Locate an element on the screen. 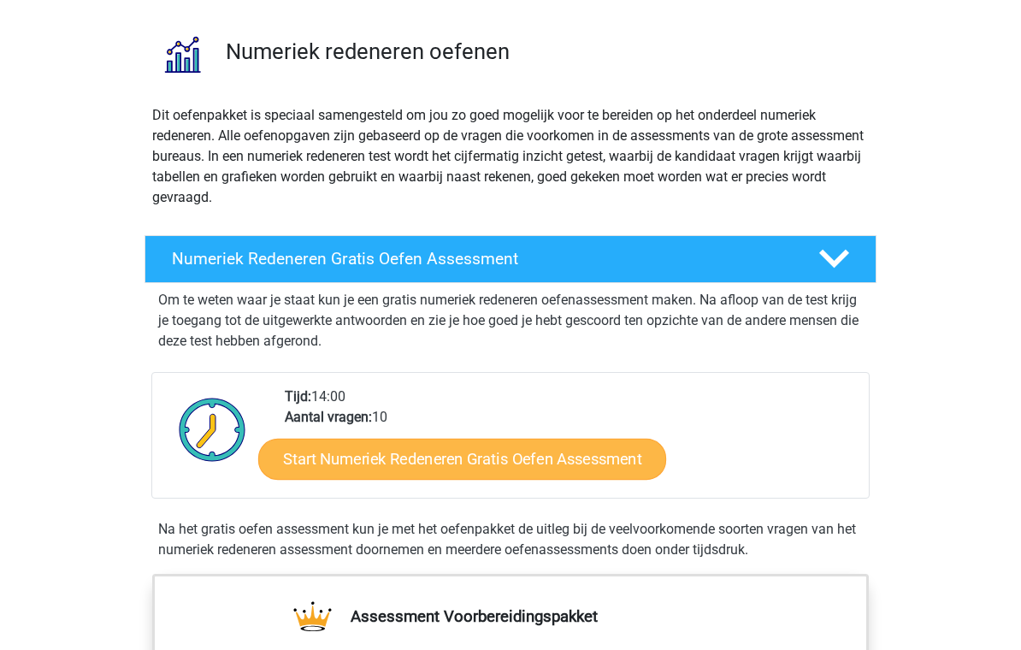 The image size is (1021, 650). p: Dit oefenpakket is speciaal samengesteld om jou zo goed mogelijk voor te bereiden op het onderdee... is located at coordinates (511, 157).